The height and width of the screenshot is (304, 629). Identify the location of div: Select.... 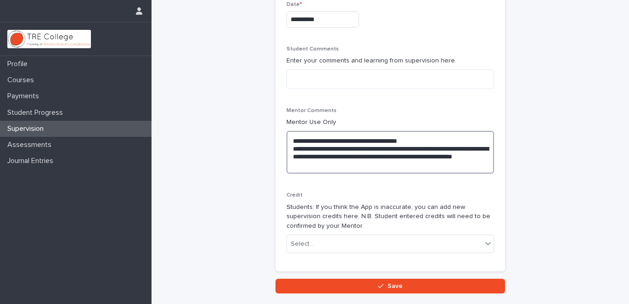
(302, 244).